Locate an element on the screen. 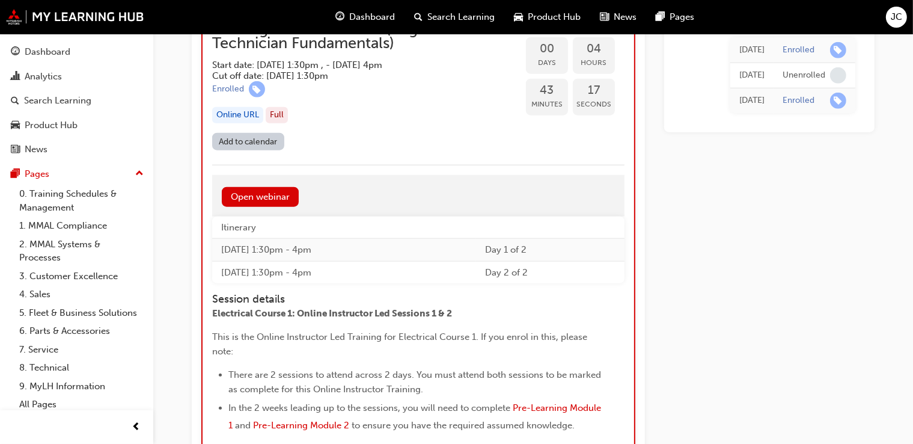  a: Open webinar is located at coordinates (260, 197).